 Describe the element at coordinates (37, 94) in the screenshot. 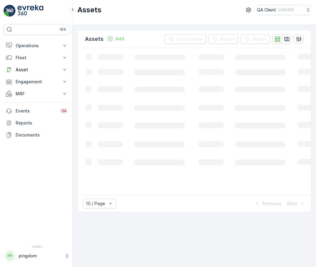

I see `button: MRF` at that location.